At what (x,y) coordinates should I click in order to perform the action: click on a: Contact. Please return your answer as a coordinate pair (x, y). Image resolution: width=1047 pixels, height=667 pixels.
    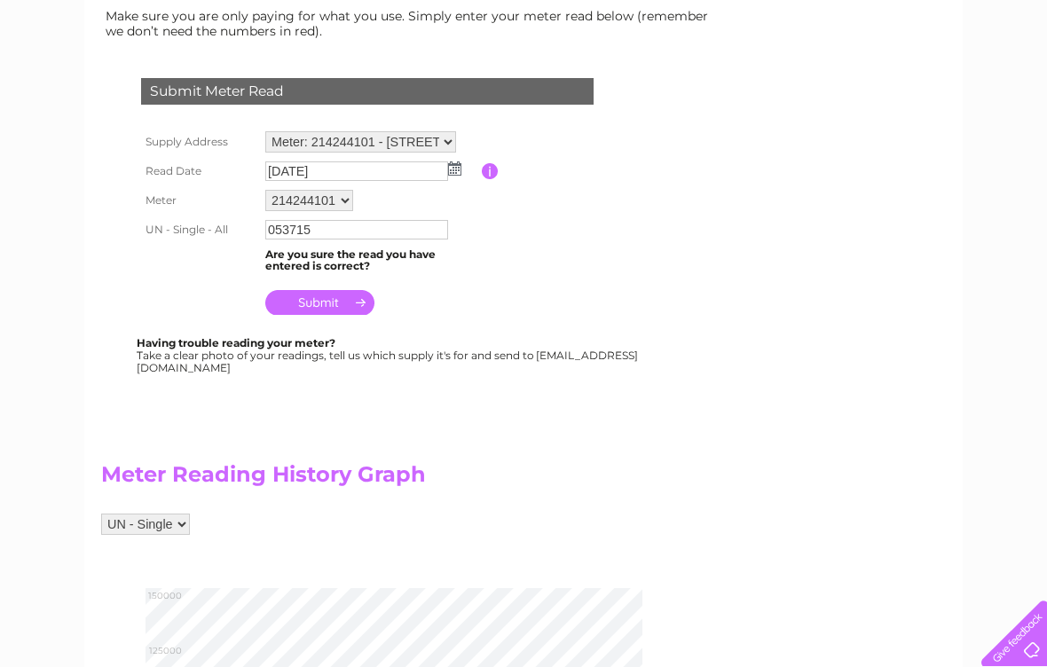
    Looking at the image, I should click on (951, 82).